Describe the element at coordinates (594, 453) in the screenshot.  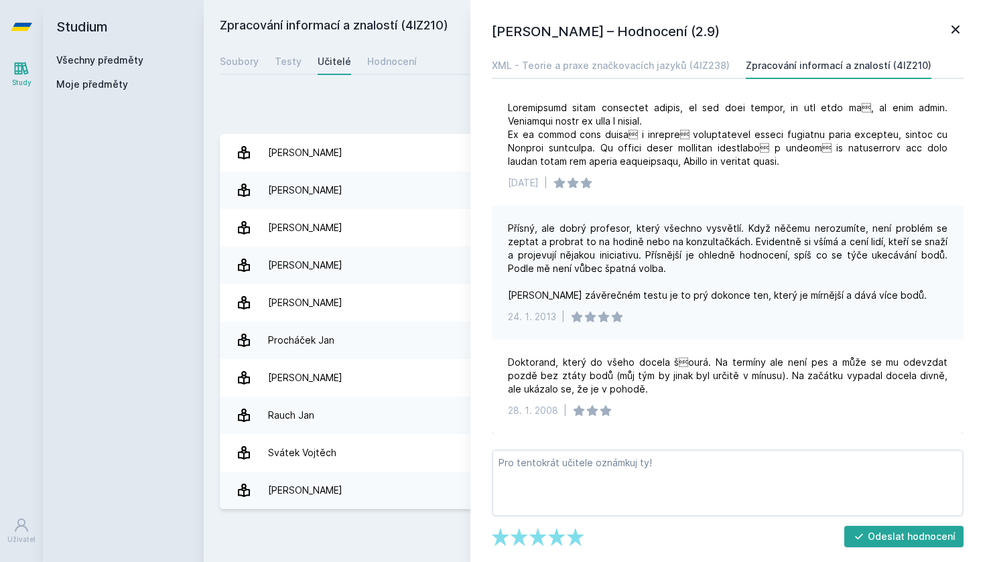
I see `a: Svátek Vojtěch 10 hodnocení 3.2` at that location.